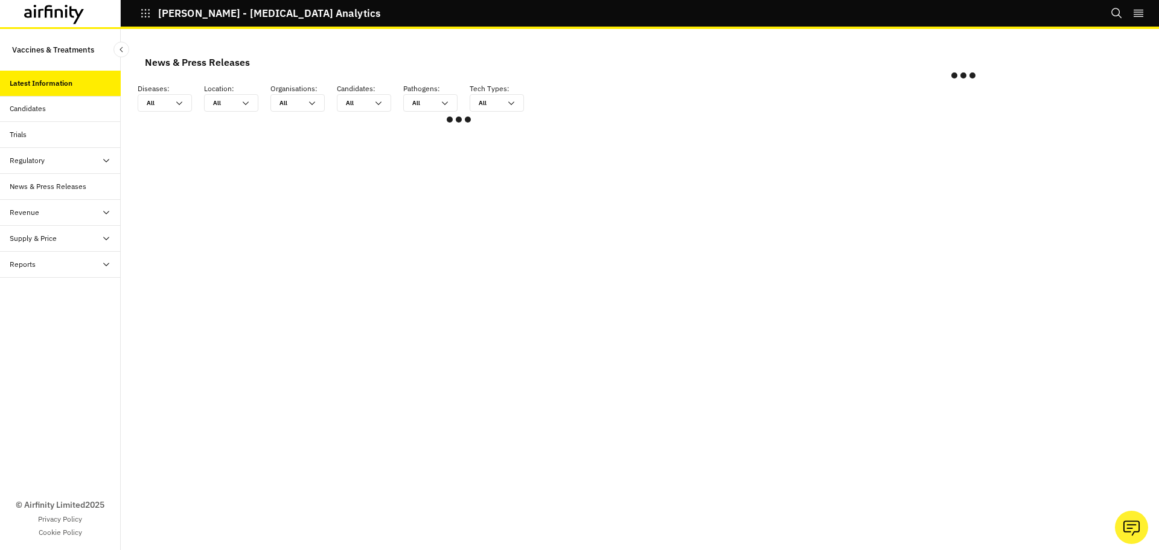 Image resolution: width=1159 pixels, height=550 pixels. I want to click on button: Close Sidebar, so click(121, 50).